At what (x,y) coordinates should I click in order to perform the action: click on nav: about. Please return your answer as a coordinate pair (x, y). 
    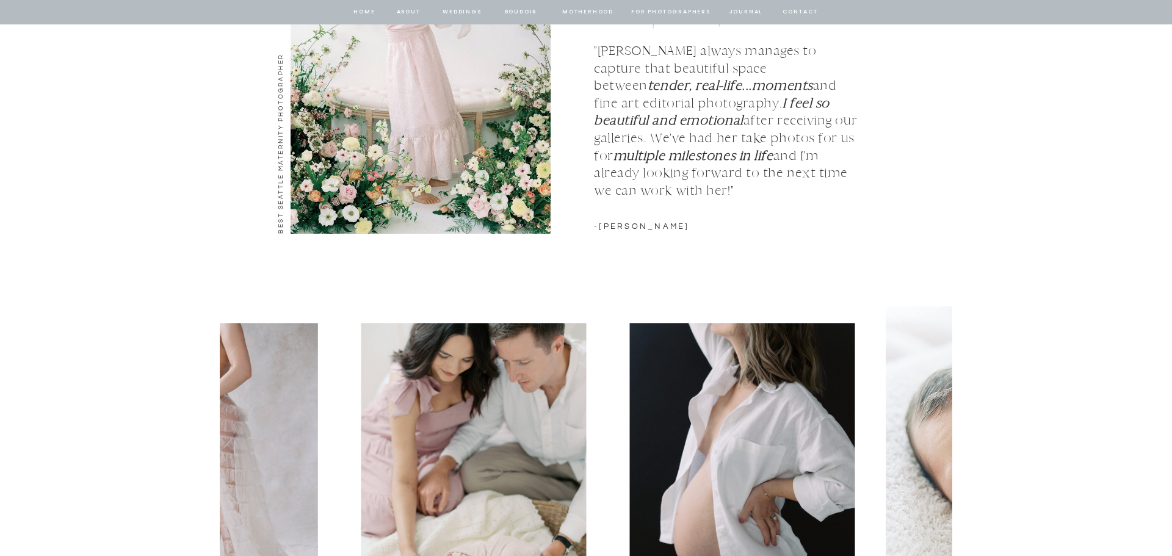
    Looking at the image, I should click on (408, 12).